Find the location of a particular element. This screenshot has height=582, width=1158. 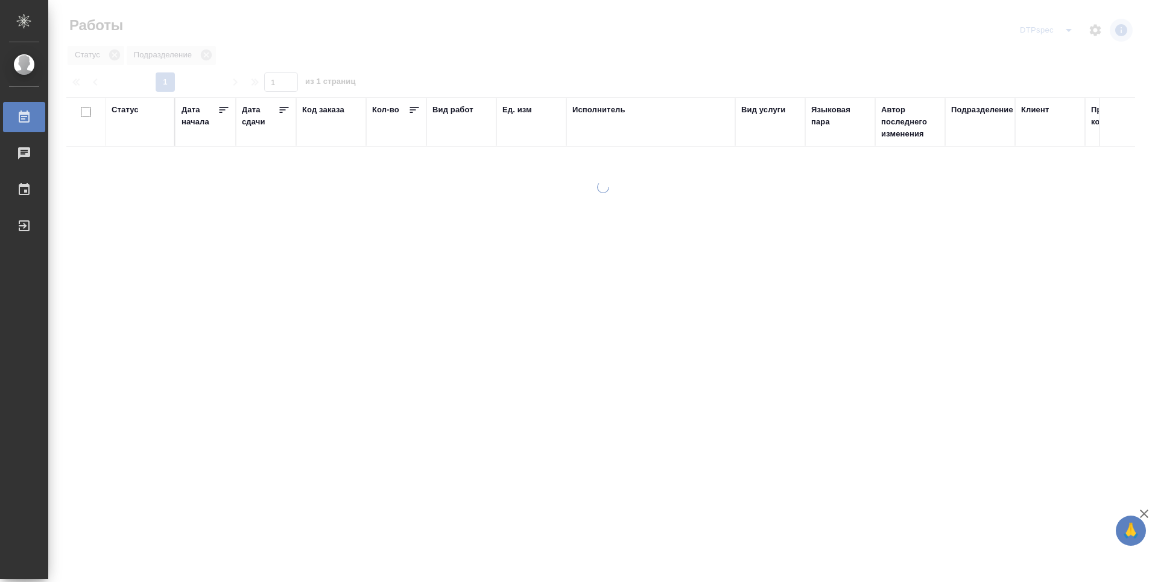

div: Языковая пара is located at coordinates (840, 116).